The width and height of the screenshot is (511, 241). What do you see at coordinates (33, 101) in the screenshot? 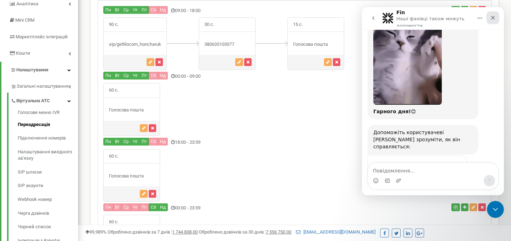
I see `span: Віртуальна АТС` at bounding box center [33, 101].